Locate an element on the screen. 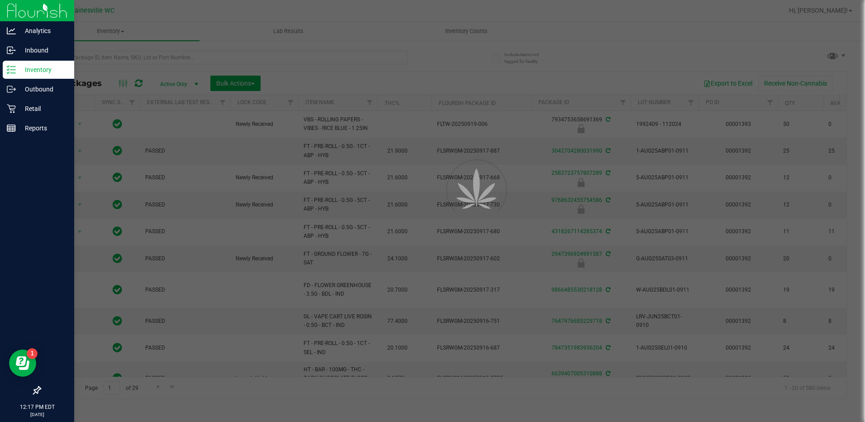  span: 1 is located at coordinates (5, 5).